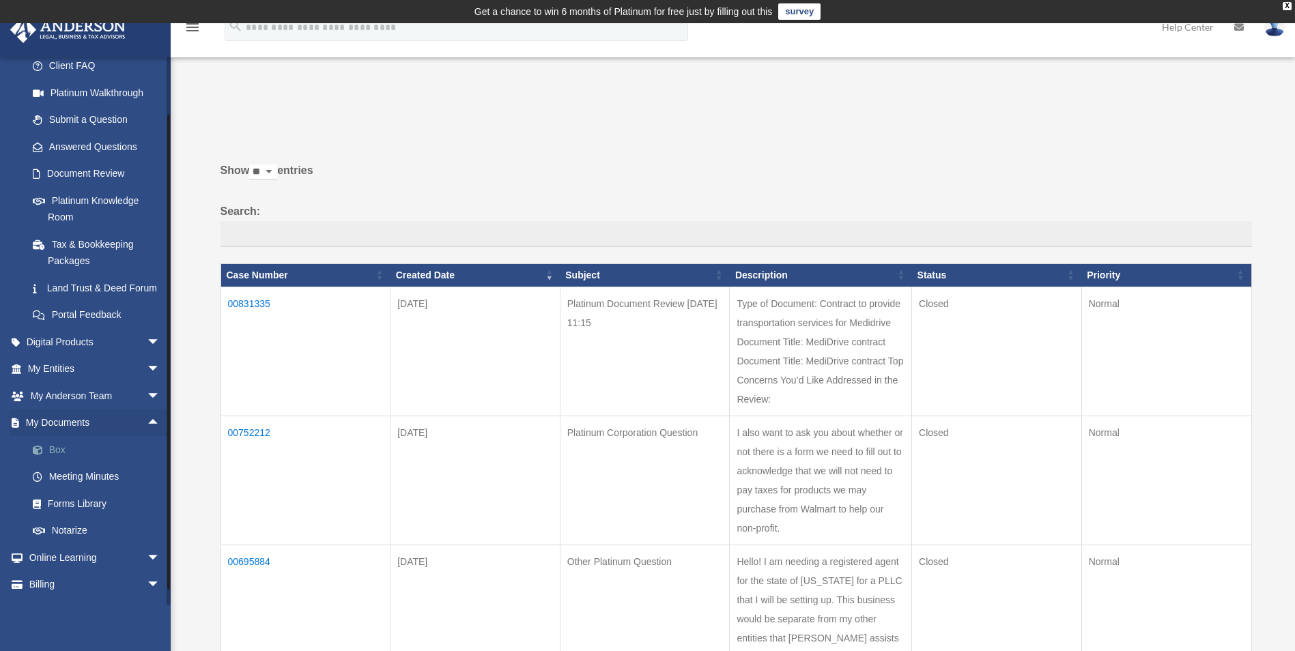  I want to click on img: User Pic, so click(1275, 27).